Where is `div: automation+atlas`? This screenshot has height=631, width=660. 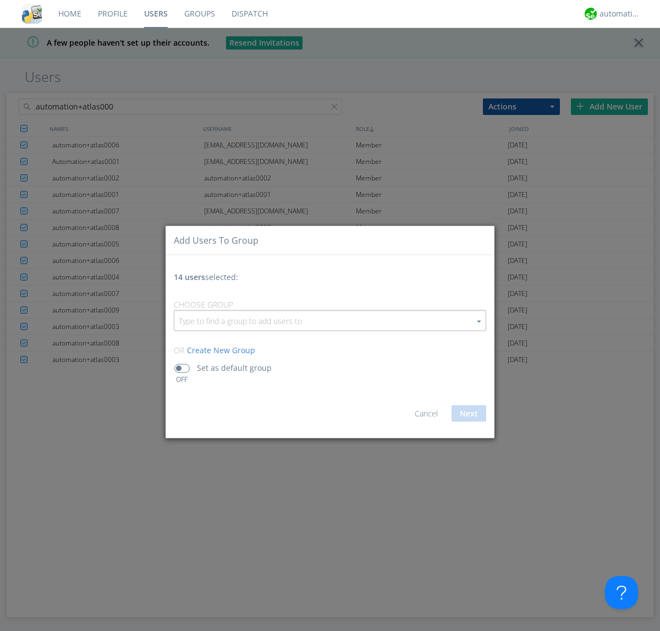
div: automation+atlas is located at coordinates (620, 14).